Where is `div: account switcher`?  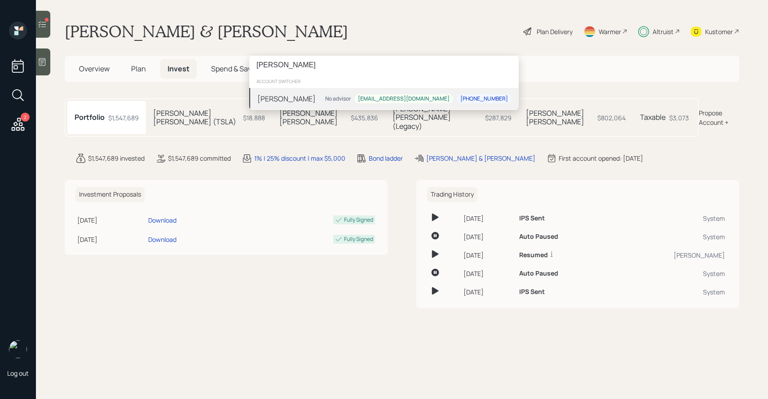
div: account switcher is located at coordinates (384, 81).